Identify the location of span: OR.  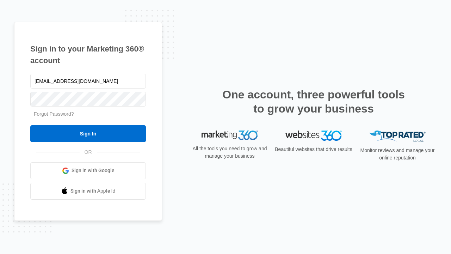
(88, 152).